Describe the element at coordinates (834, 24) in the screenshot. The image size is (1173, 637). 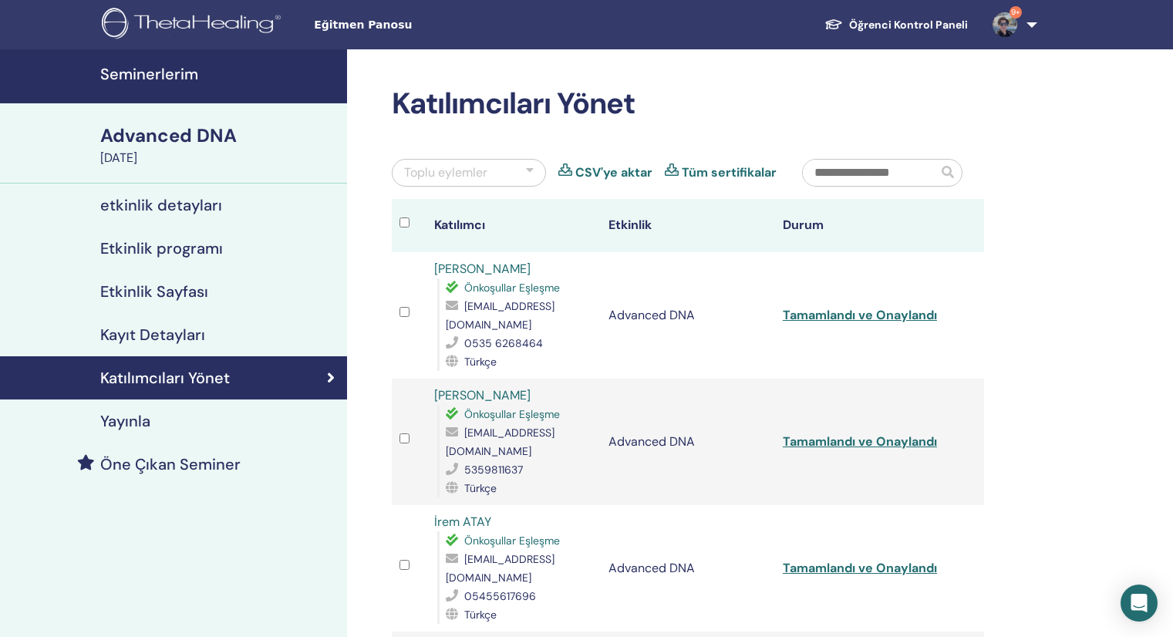
I see `img: graduation-cap-white.svg` at that location.